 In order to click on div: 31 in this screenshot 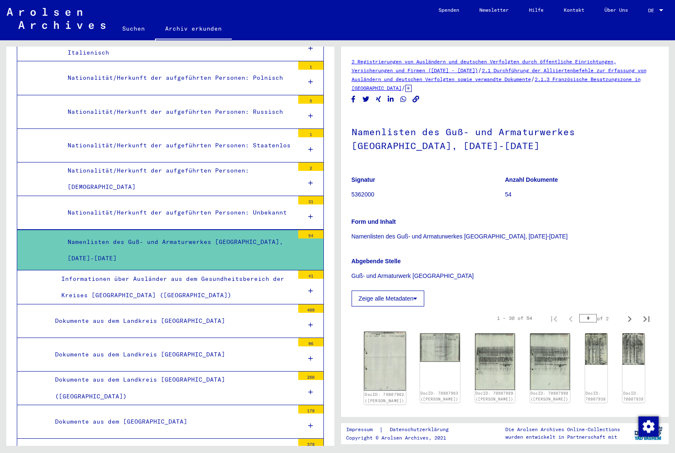, I will do `click(311, 200)`.